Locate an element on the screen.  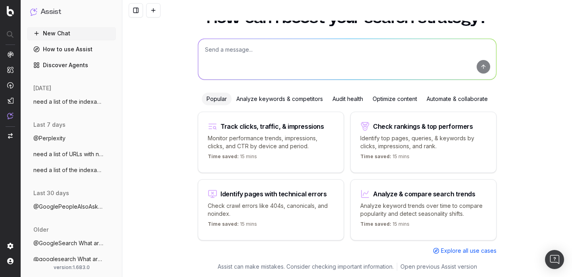
a: Open previous Assist version is located at coordinates (438, 266).